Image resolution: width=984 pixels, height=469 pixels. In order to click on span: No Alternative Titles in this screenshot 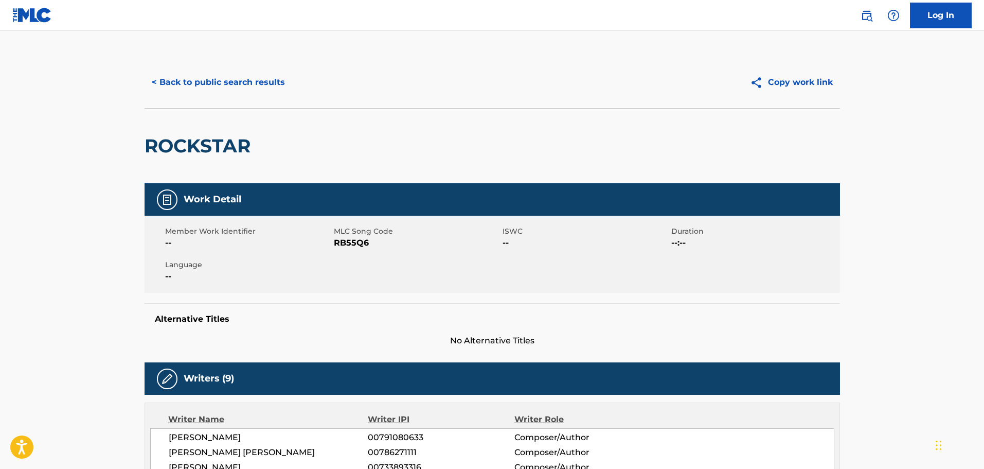, I will do `click(492, 341)`.